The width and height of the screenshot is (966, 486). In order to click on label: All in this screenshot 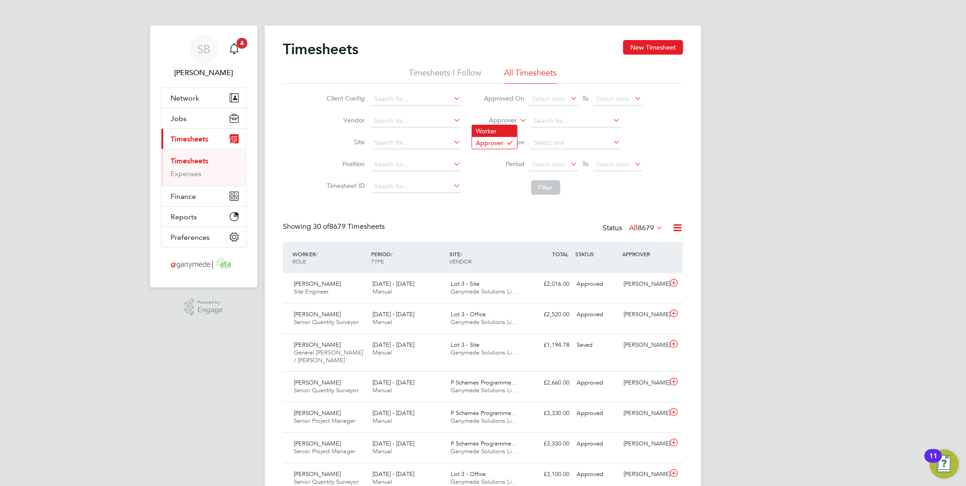, I will do `click(646, 228)`.